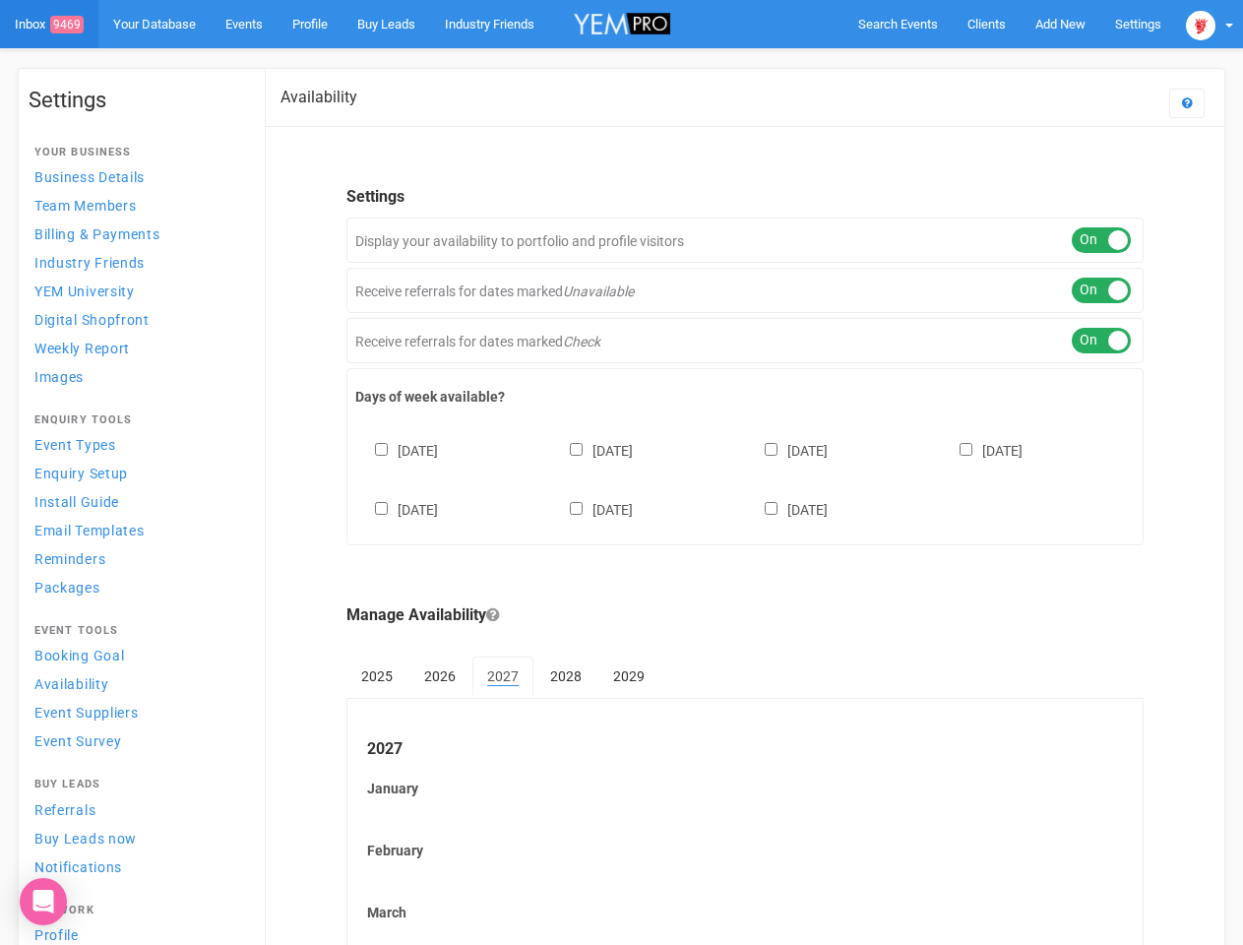  What do you see at coordinates (137, 205) in the screenshot?
I see `a: Team Members` at bounding box center [137, 205].